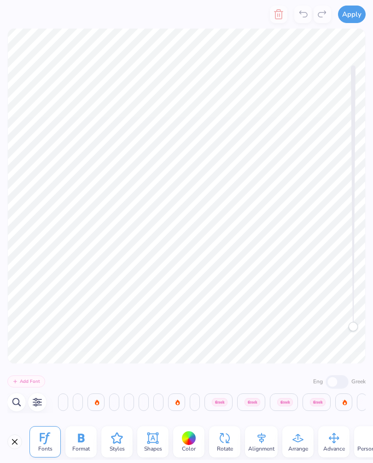 The image size is (373, 463). I want to click on span: Rotate, so click(225, 449).